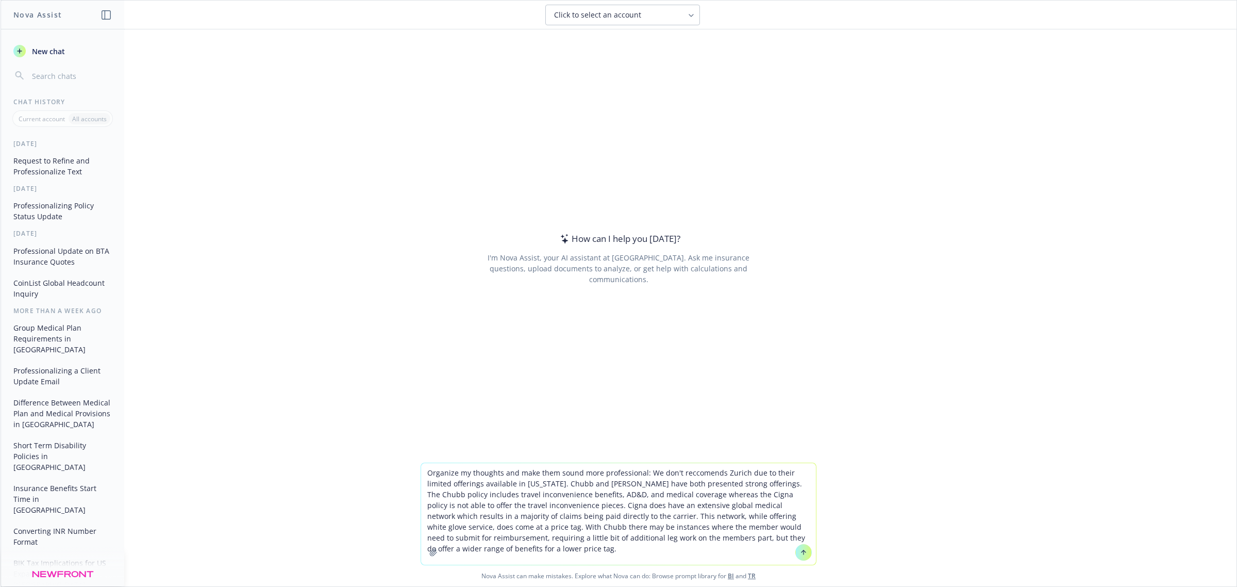 This screenshot has height=587, width=1237. Describe the element at coordinates (62, 102) in the screenshot. I see `div: Chat History` at that location.